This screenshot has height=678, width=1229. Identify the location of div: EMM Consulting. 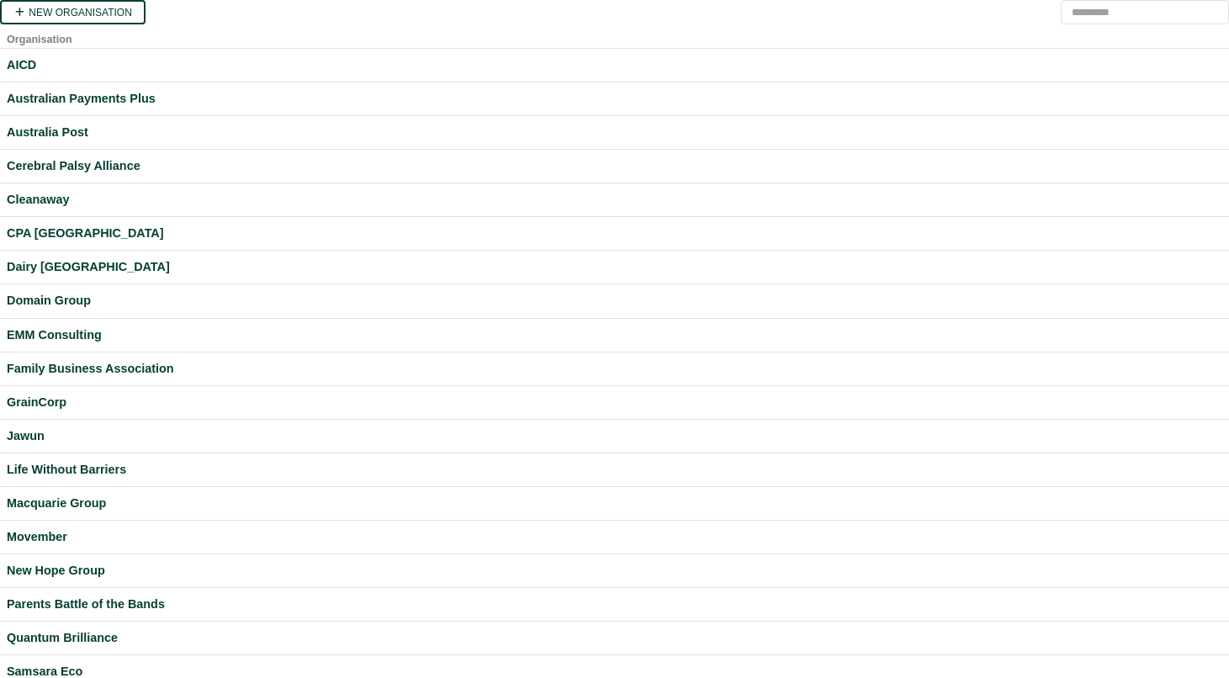
(614, 335).